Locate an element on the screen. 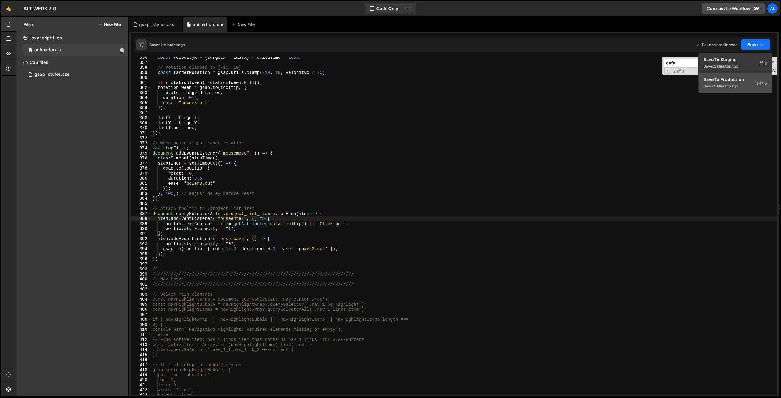  div: 413 is located at coordinates (141, 345).